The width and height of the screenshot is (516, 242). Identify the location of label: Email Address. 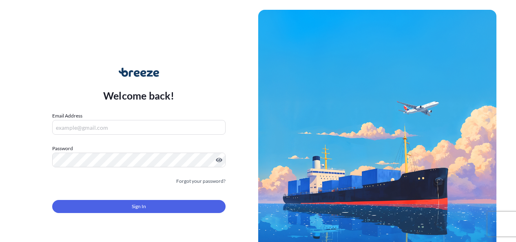
(67, 116).